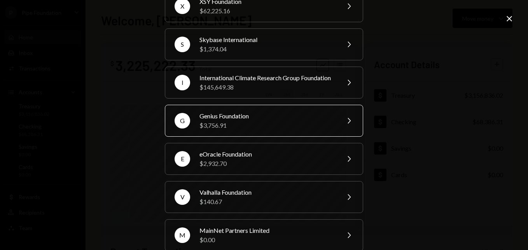 The image size is (528, 250). What do you see at coordinates (267, 125) in the screenshot?
I see `div: $3,756.91` at bounding box center [267, 125].